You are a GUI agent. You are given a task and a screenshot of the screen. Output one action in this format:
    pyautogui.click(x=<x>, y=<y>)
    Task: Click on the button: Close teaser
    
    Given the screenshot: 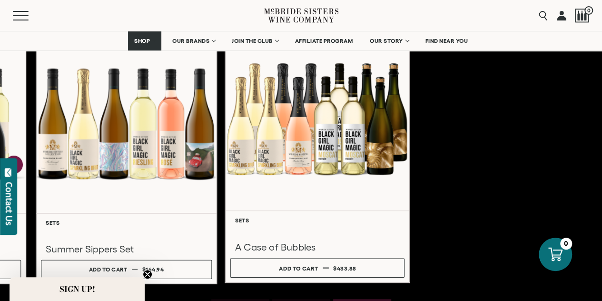 What is the action you would take?
    pyautogui.click(x=147, y=274)
    